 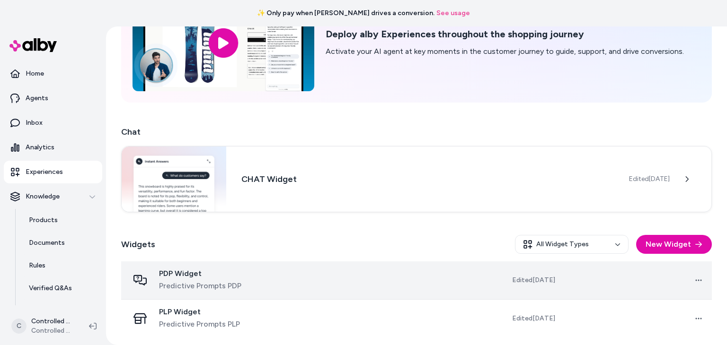 I want to click on p: Products, so click(x=43, y=220).